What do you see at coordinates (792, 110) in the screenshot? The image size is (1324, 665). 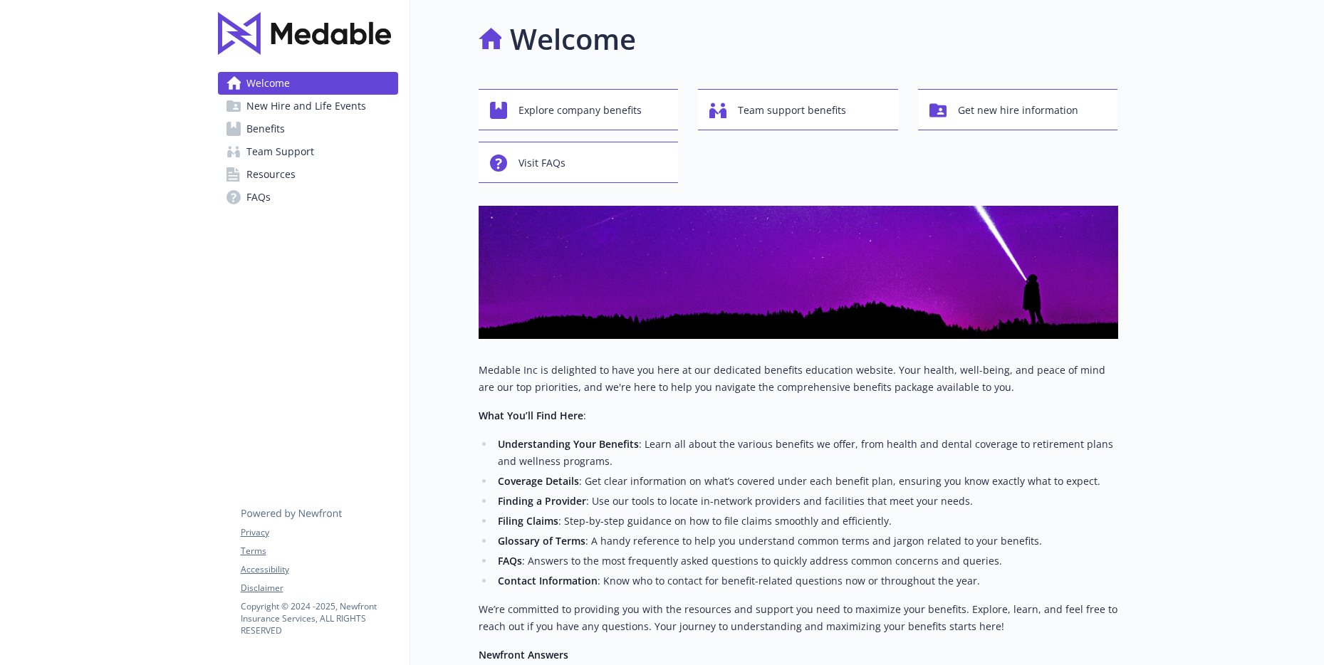 I see `span: Team support benefits` at bounding box center [792, 110].